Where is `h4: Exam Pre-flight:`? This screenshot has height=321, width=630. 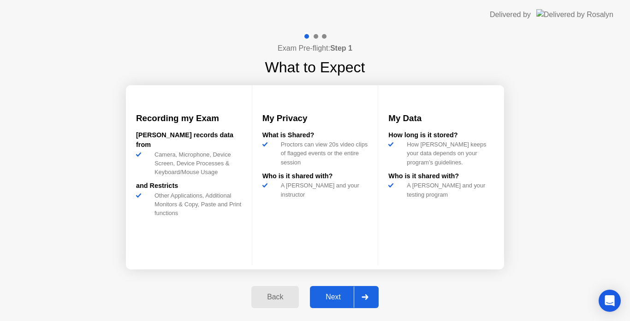
h4: Exam Pre-flight: is located at coordinates (315, 48).